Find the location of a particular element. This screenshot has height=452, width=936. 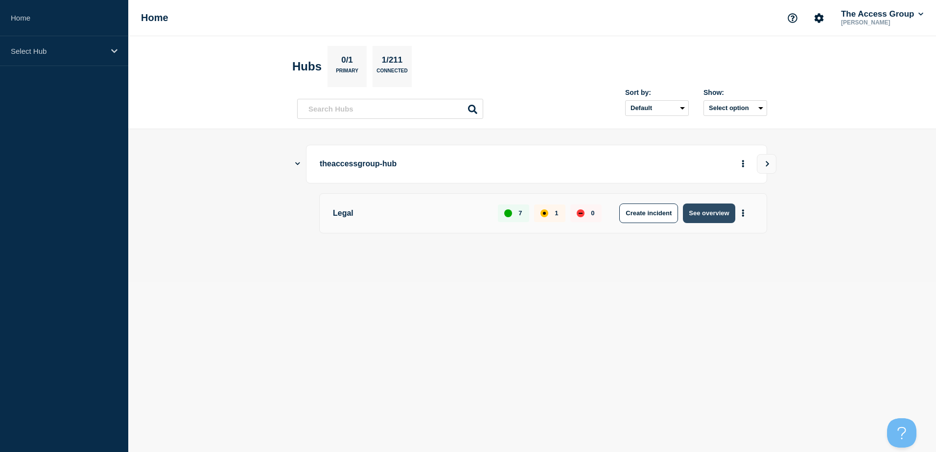

button: Create incident is located at coordinates (649, 213).